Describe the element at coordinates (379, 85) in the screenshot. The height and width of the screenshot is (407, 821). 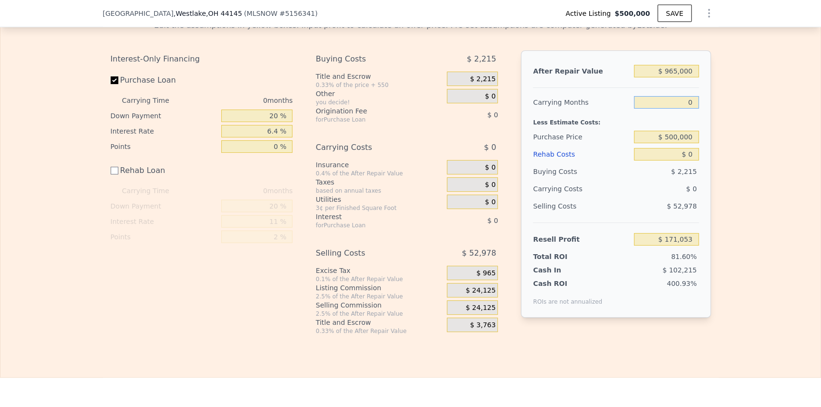
I see `div: 0.33% of the price + 550` at that location.